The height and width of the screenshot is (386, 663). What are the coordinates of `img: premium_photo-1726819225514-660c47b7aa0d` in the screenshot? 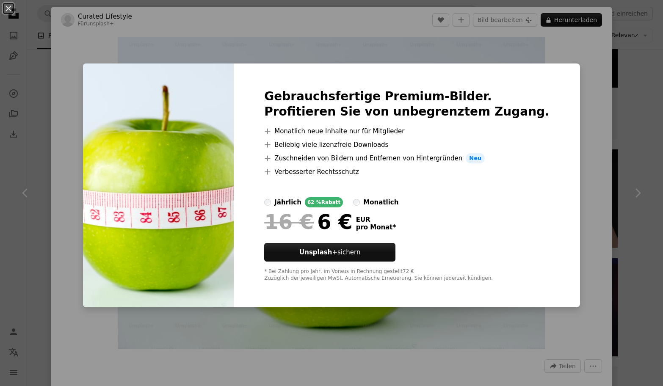 It's located at (158, 186).